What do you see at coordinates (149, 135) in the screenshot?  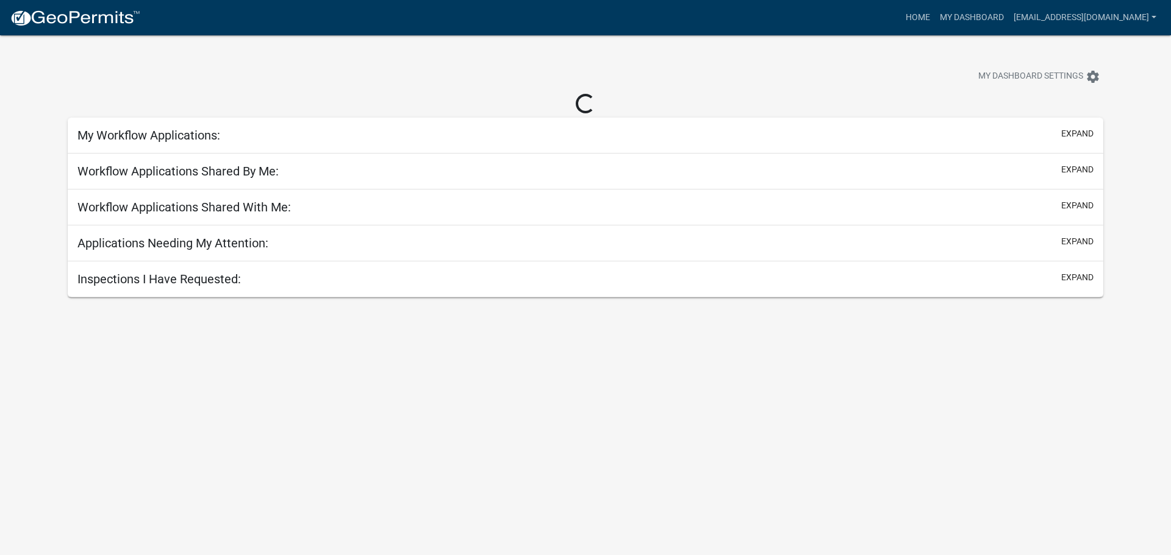 I see `h5: My Workflow Applications:` at bounding box center [149, 135].